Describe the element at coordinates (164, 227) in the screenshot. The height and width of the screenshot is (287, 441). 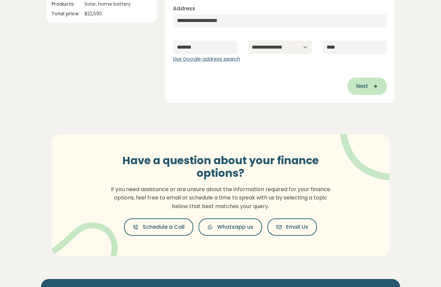
I see `span: Schedule a Call` at that location.